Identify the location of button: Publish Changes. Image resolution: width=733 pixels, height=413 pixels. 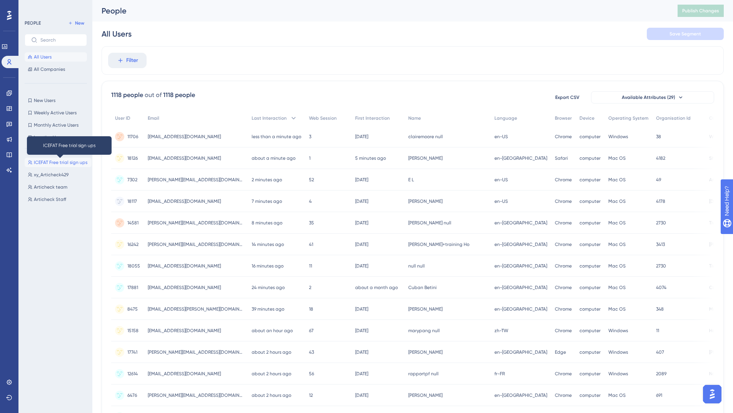
(700, 11).